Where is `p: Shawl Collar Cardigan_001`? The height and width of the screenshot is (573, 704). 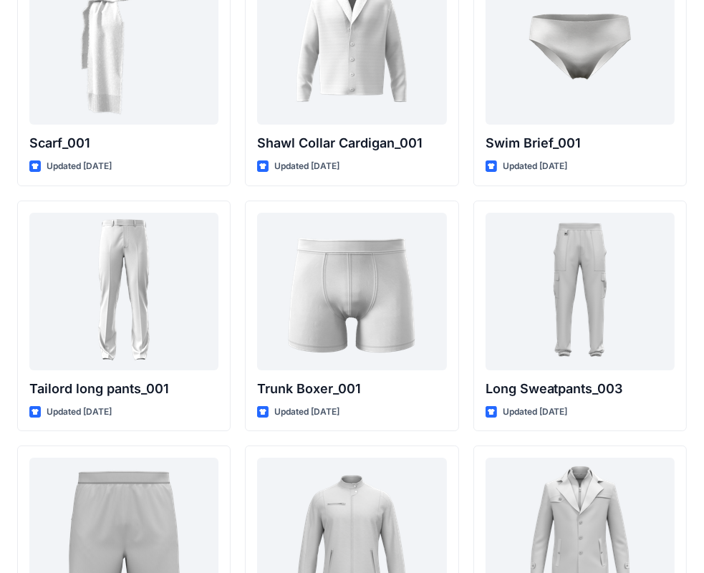
p: Shawl Collar Cardigan_001 is located at coordinates (352, 143).